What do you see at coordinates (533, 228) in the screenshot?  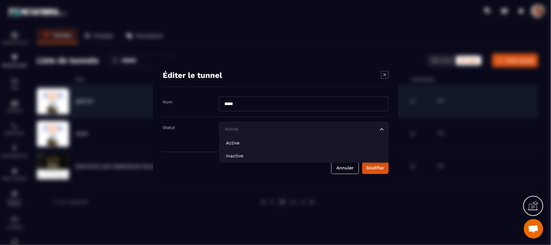 I see `a: Ouvrir le chat` at bounding box center [533, 228].